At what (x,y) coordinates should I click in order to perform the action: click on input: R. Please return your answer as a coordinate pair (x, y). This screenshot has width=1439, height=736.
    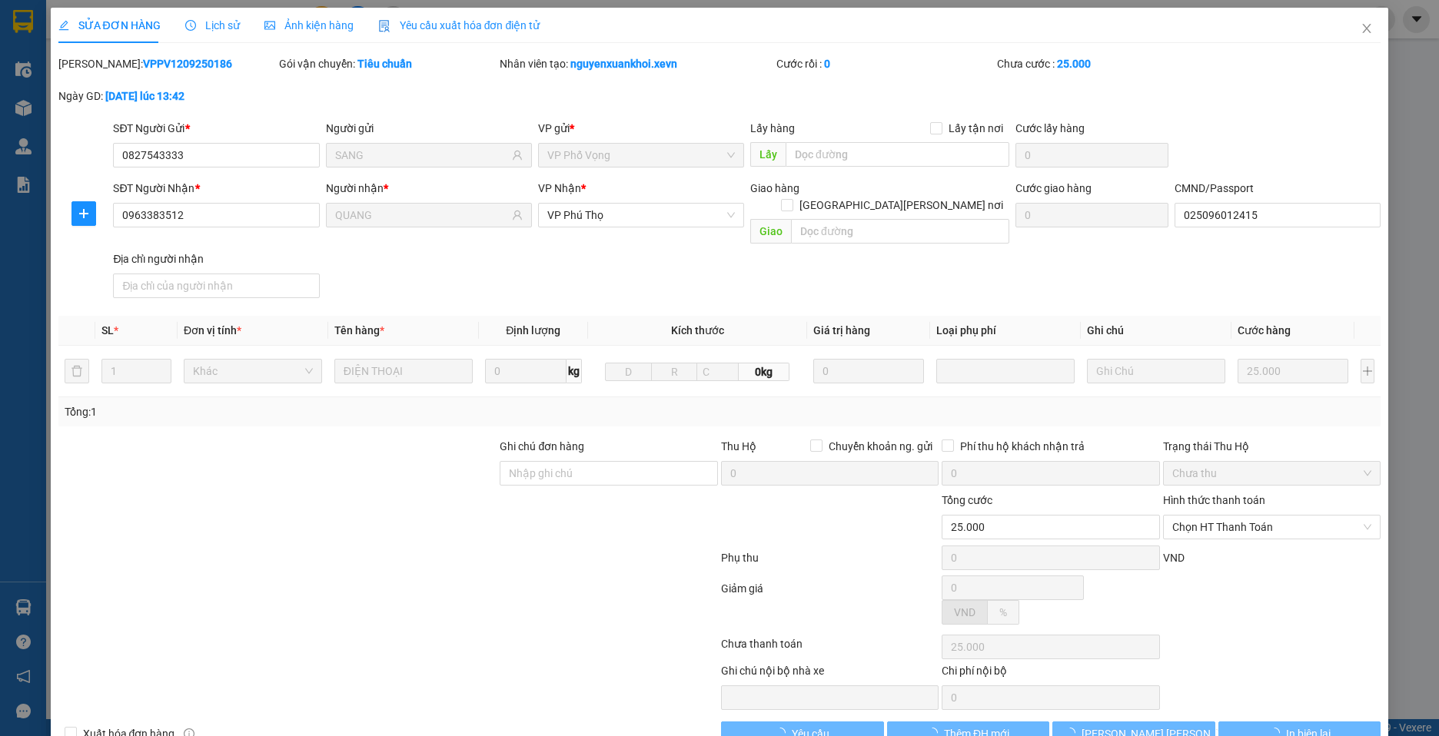
    Looking at the image, I should click on (674, 372).